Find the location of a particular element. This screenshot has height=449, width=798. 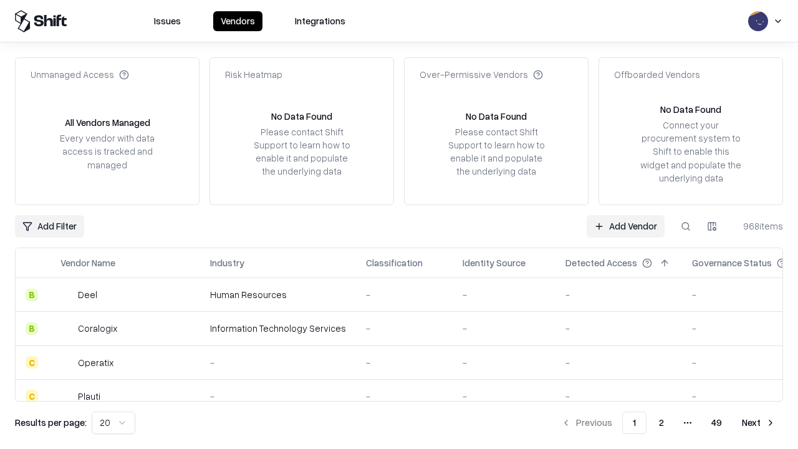

div: Information Technology Services is located at coordinates (278, 328).